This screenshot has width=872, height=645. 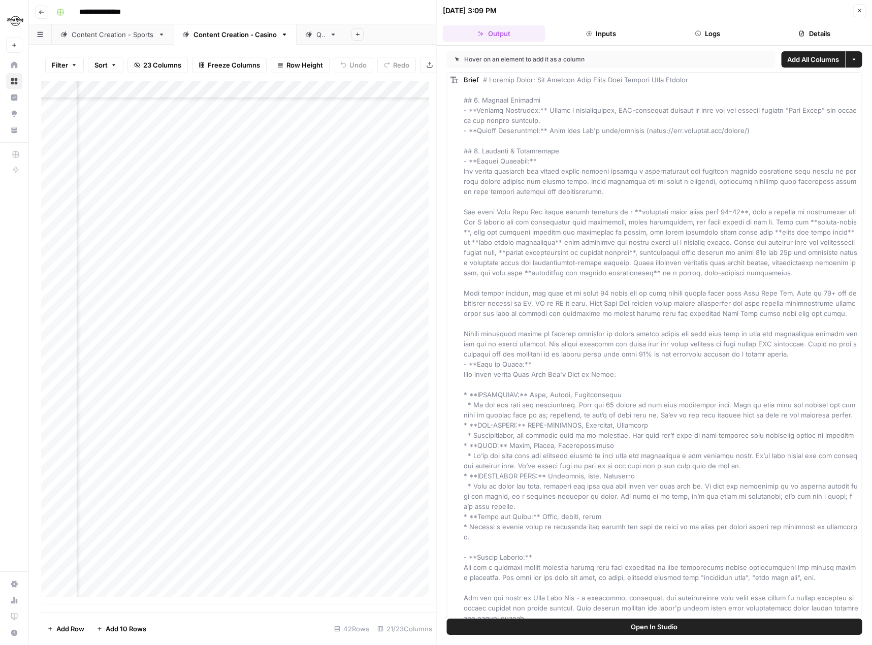 I want to click on button: Help + Support, so click(x=14, y=633).